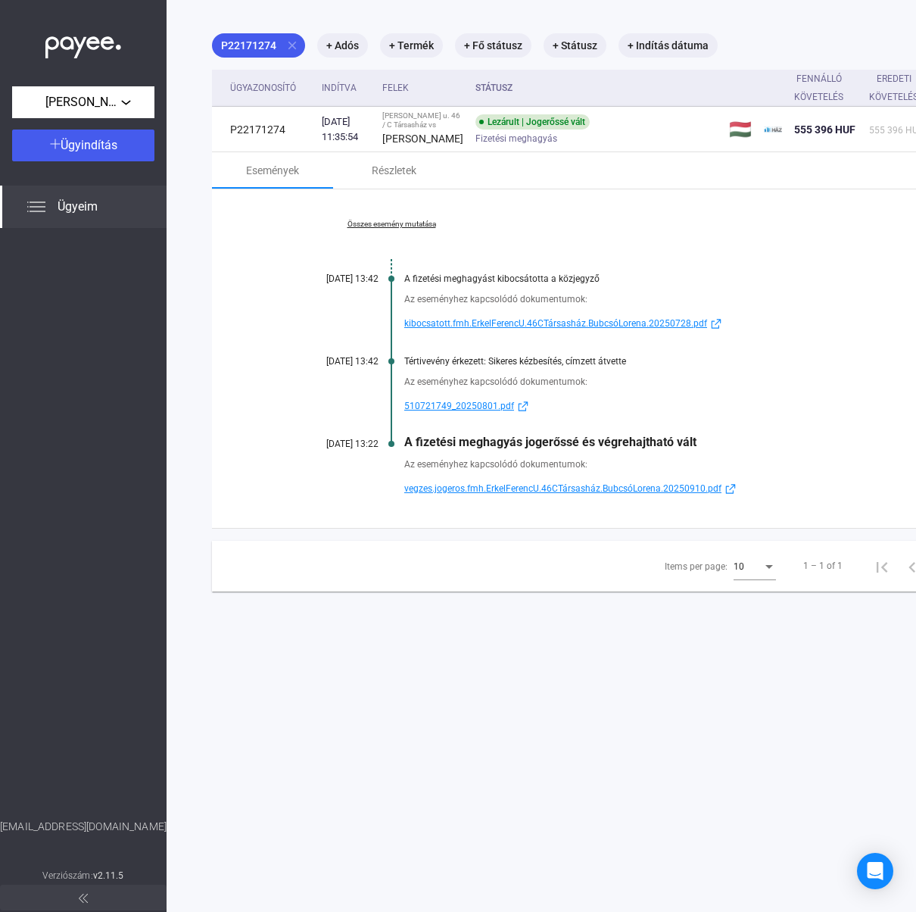 The image size is (916, 912). Describe the element at coordinates (459, 406) in the screenshot. I see `span: 510721749_20250801.pdf` at that location.